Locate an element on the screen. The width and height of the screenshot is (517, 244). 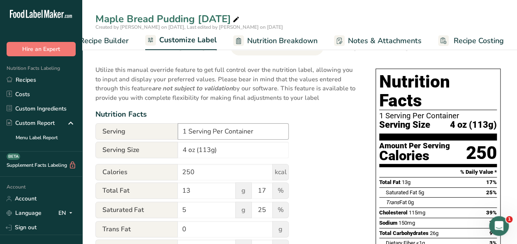
a: Notes & Attachments is located at coordinates (378, 41).